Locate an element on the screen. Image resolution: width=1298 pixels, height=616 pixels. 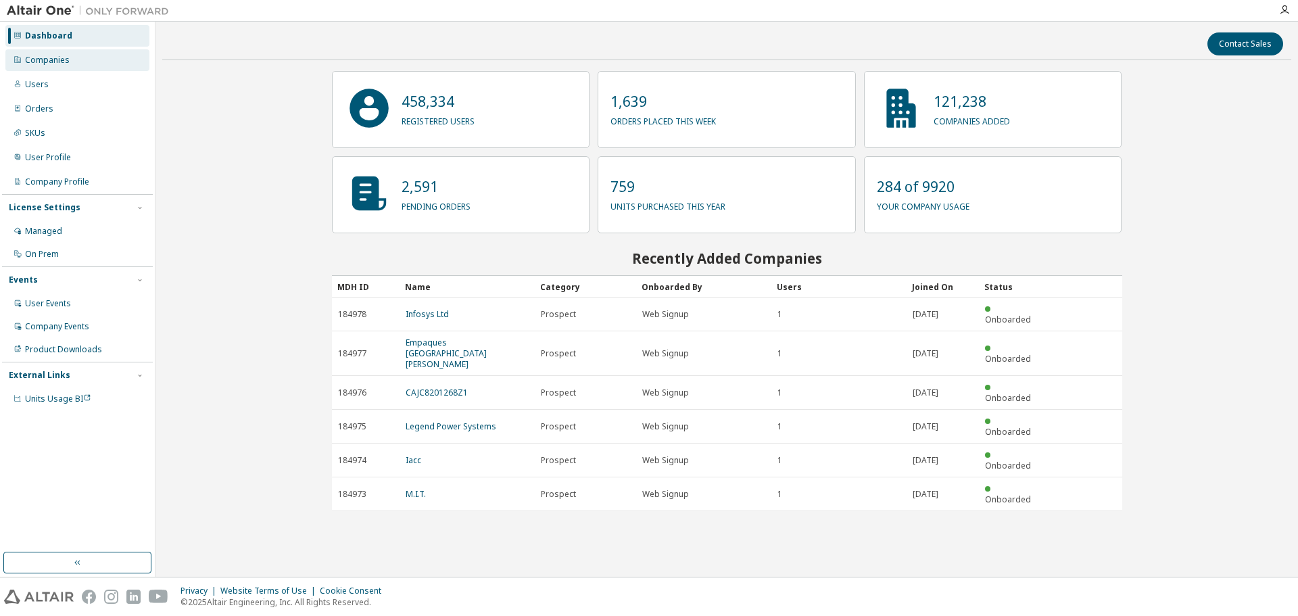
a: Legend Power Systems is located at coordinates (451, 426).